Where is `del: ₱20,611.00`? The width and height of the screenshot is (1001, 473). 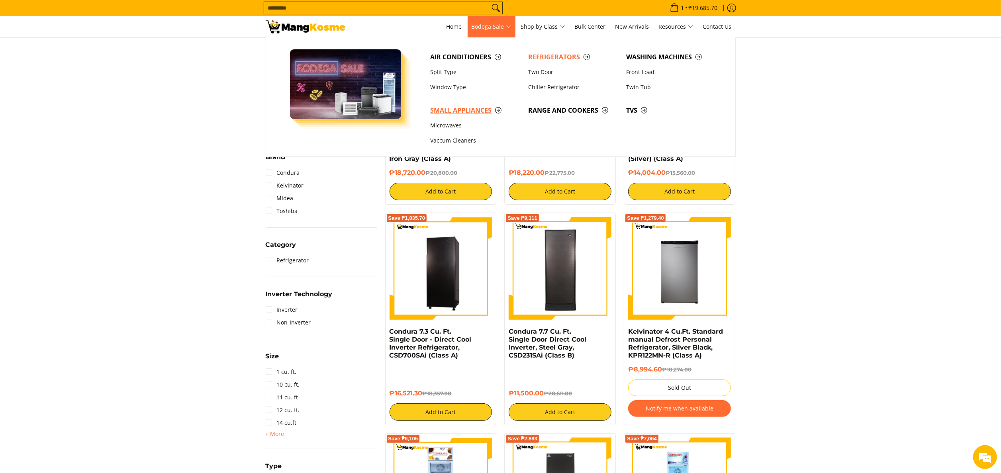 del: ₱20,611.00 is located at coordinates (557, 393).